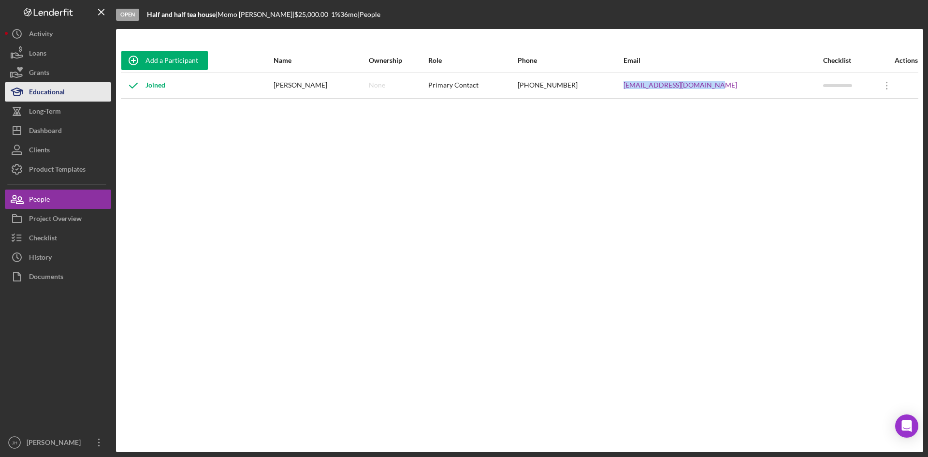  What do you see at coordinates (58, 34) in the screenshot?
I see `button: Activity` at bounding box center [58, 34].